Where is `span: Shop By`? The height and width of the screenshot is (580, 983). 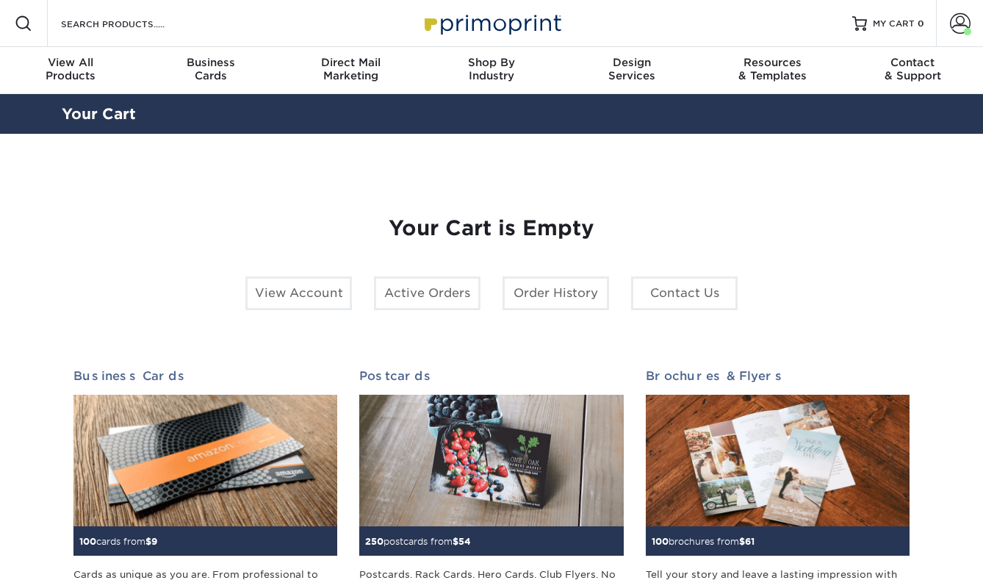 span: Shop By is located at coordinates (491, 62).